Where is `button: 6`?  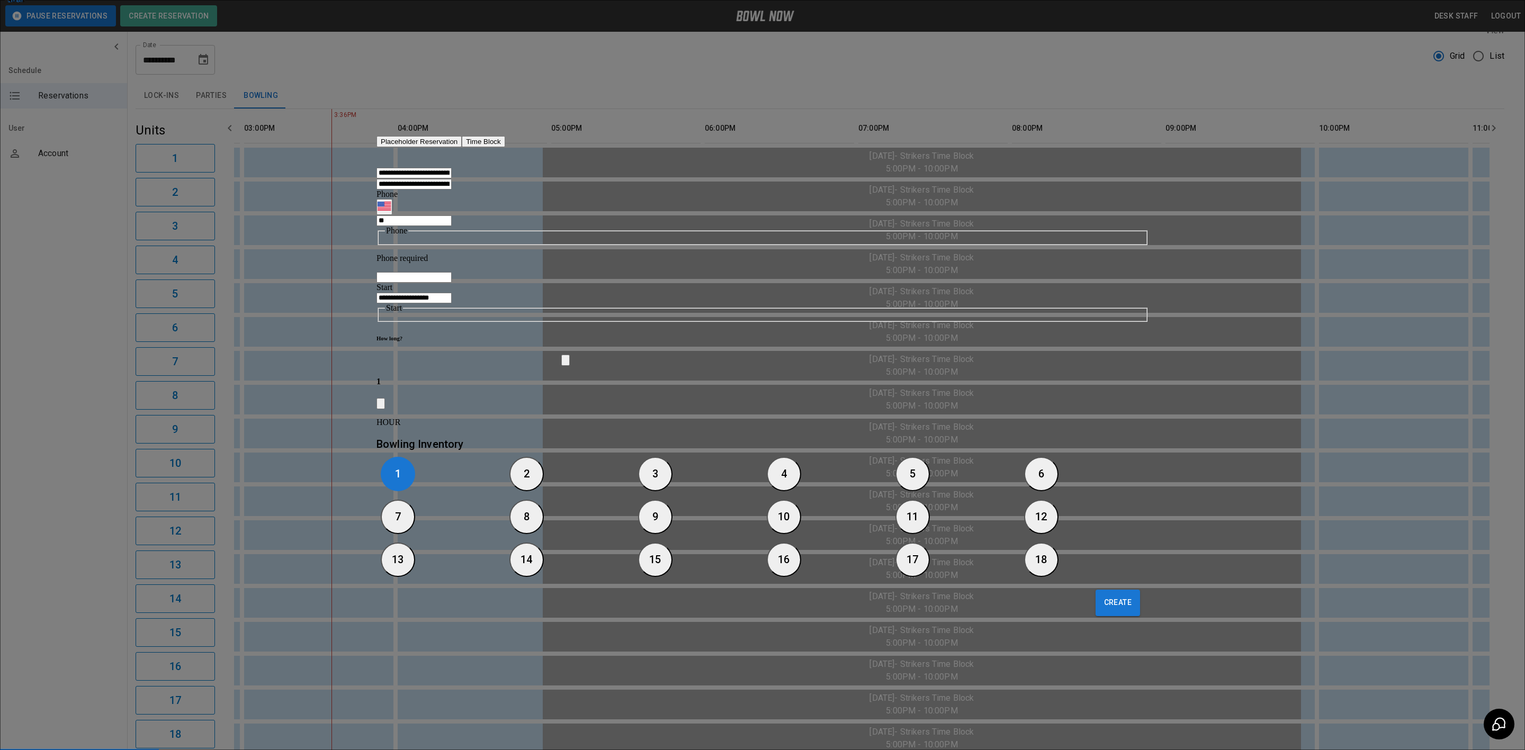
button: 6 is located at coordinates (1041, 474).